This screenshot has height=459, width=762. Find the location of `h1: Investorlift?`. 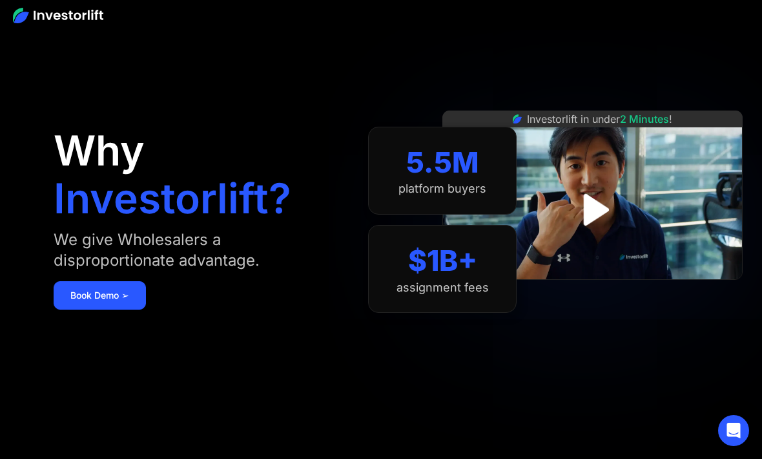

h1: Investorlift? is located at coordinates (172, 198).